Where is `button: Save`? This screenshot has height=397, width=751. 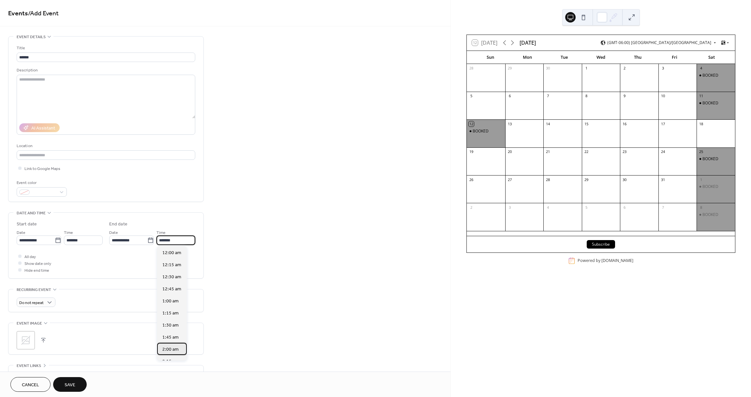
button: Save is located at coordinates (70, 384).